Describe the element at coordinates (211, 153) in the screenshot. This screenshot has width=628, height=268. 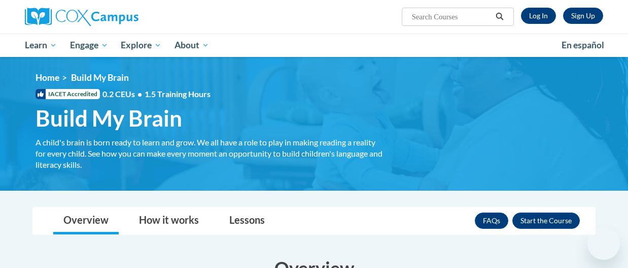
I see `div: A child's brain is born ready to learn and grow. We all have a role to play in making reading a r...` at that location.